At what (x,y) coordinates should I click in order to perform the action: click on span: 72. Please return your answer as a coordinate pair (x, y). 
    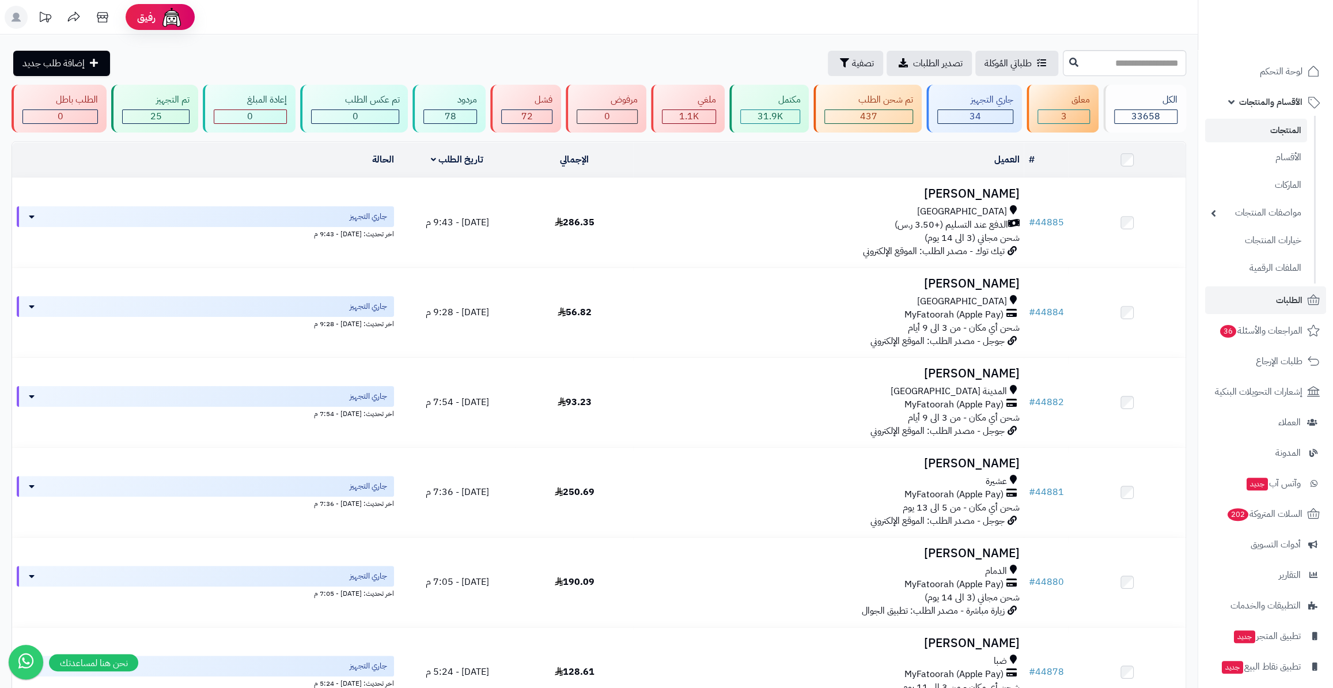
    Looking at the image, I should click on (527, 116).